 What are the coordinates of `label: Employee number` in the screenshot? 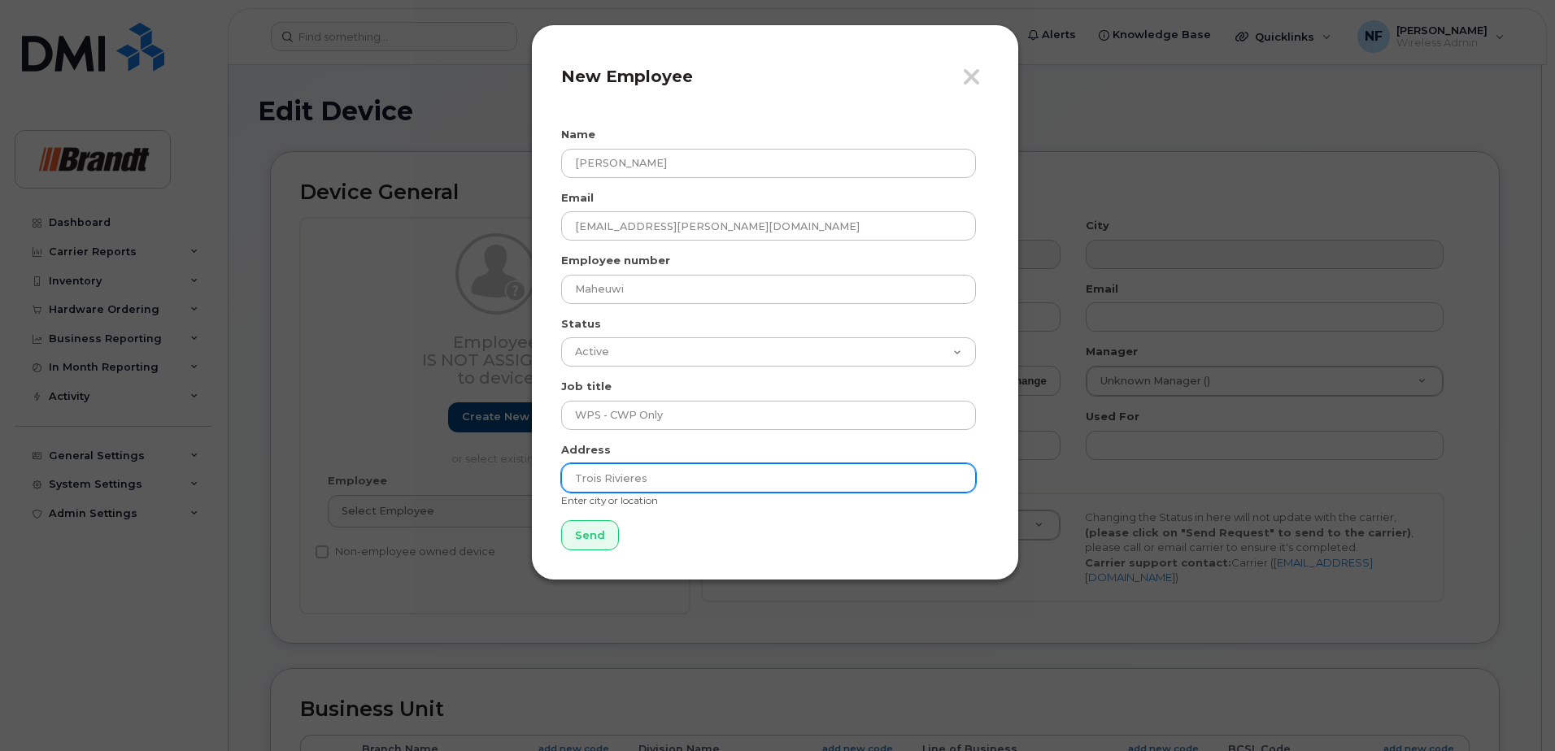 It's located at (616, 260).